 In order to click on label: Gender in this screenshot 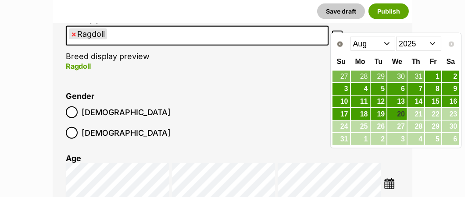, I will do `click(80, 96)`.